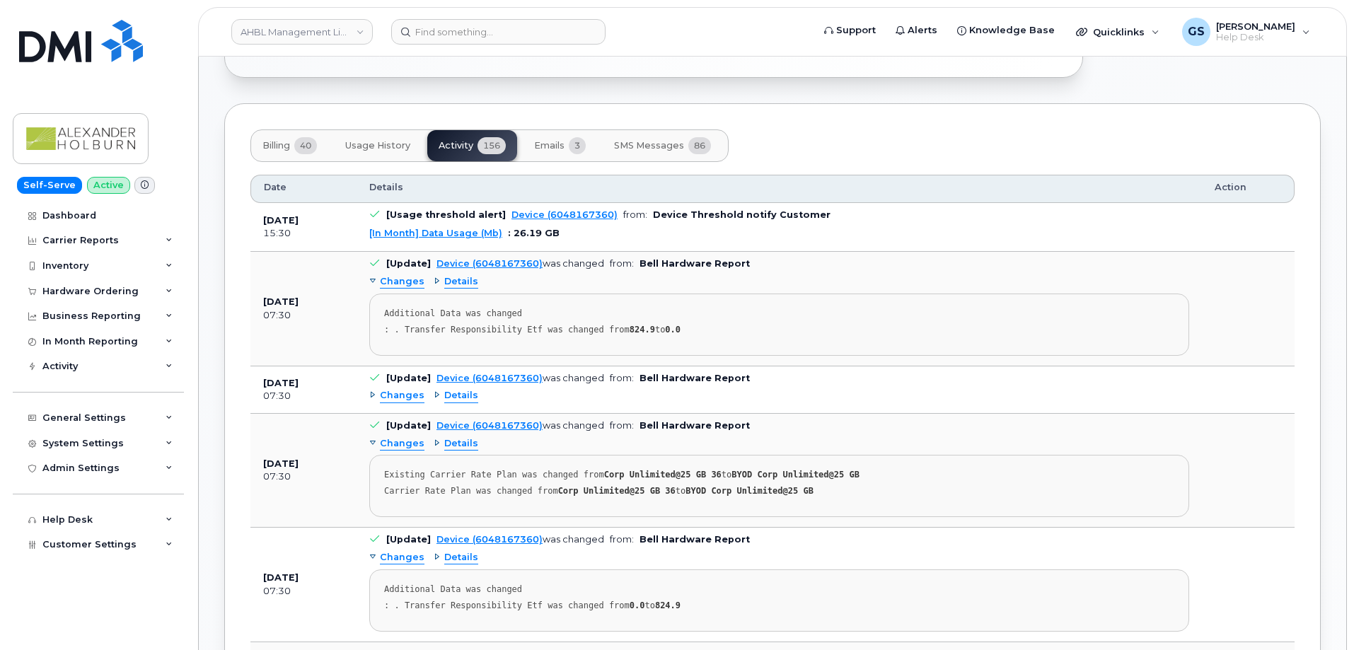 This screenshot has width=1354, height=650. I want to click on span: 40, so click(306, 146).